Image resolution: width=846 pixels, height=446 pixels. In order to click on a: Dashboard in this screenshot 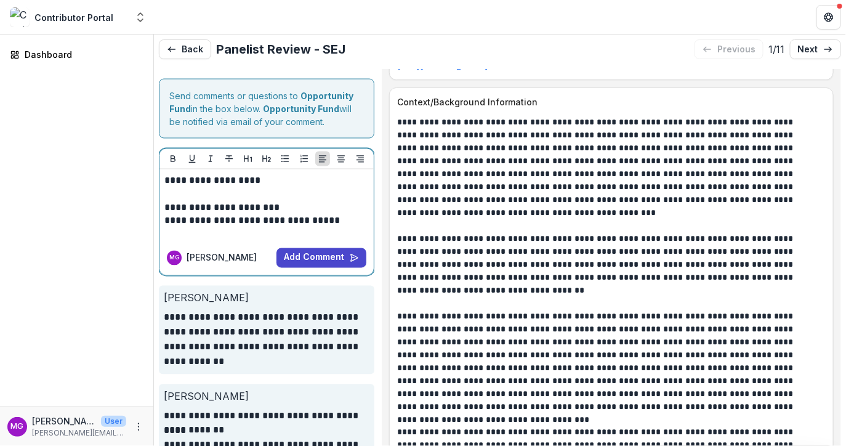, I will do `click(76, 54)`.